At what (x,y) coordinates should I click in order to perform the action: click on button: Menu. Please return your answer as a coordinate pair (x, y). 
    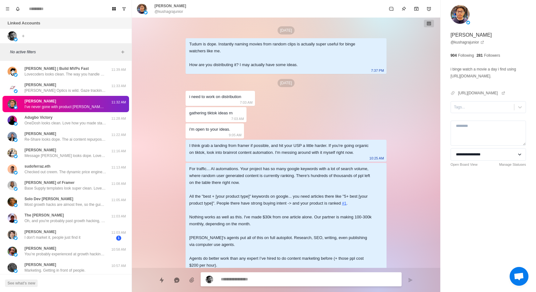
    Looking at the image, I should click on (8, 9).